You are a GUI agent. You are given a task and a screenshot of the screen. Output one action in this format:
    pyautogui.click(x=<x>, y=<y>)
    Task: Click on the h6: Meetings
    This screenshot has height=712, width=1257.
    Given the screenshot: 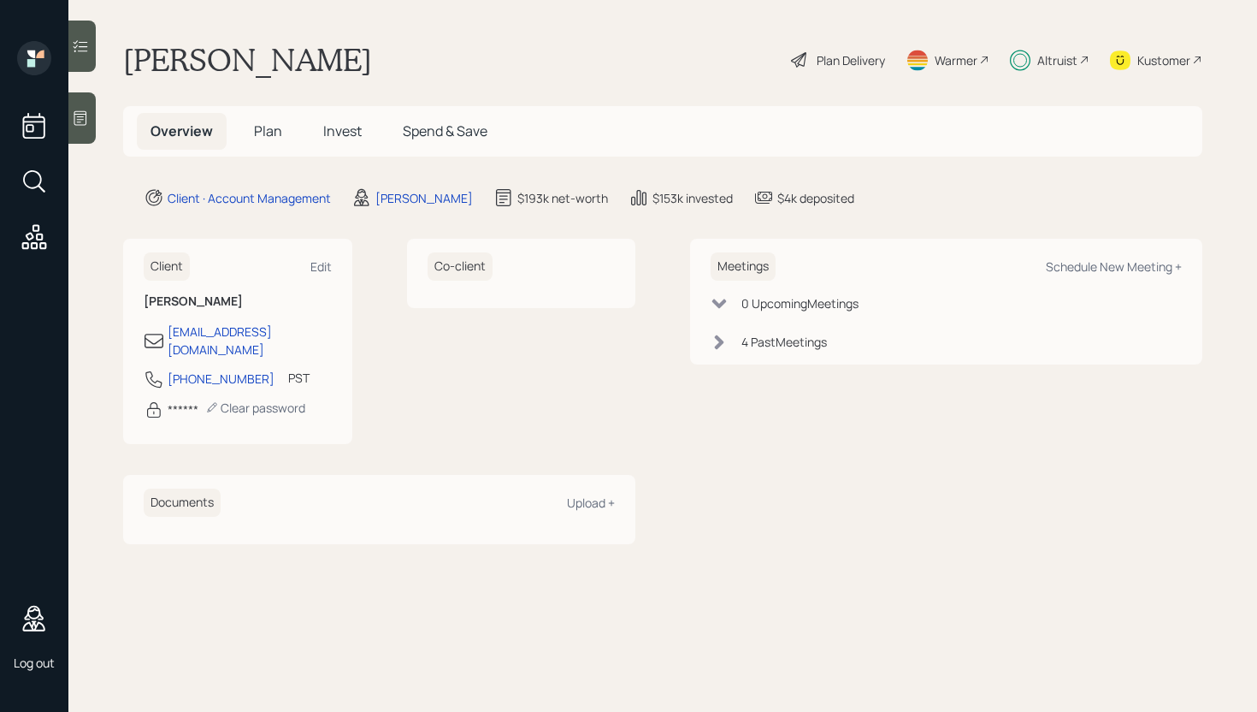 What is the action you would take?
    pyautogui.click(x=743, y=266)
    